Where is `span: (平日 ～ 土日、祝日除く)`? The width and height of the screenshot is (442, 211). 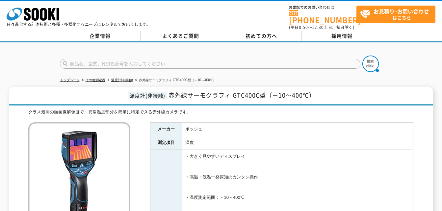 span: (平日 ～ 土日、祝日除く) is located at coordinates (322, 27).